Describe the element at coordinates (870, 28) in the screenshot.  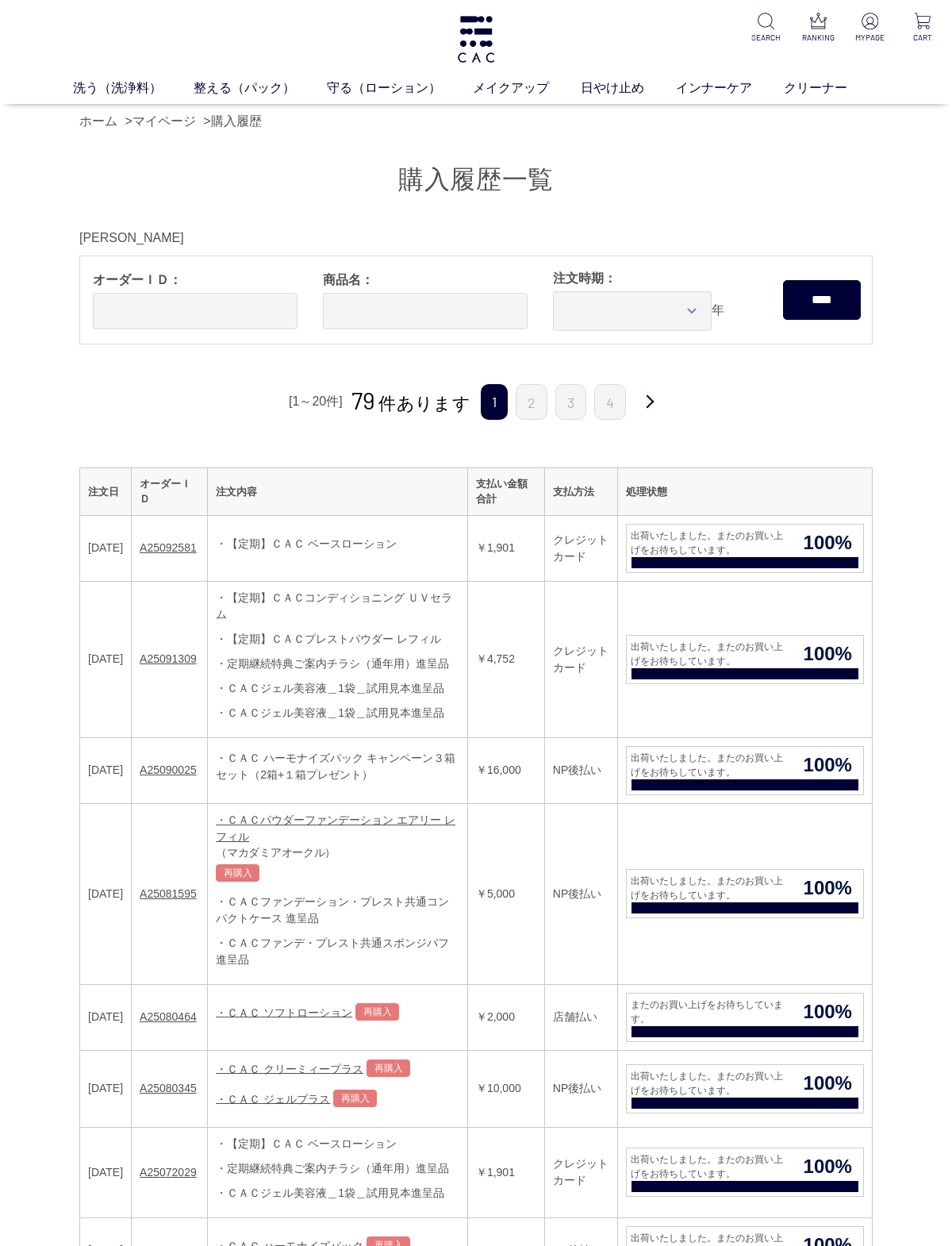
I see `a: MYPAGE` at that location.